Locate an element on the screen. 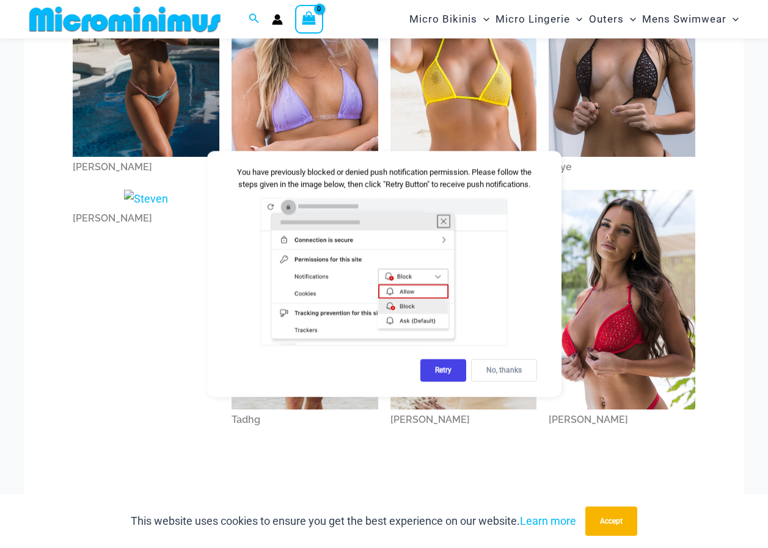 The image size is (768, 548). a: Learn more is located at coordinates (548, 521).